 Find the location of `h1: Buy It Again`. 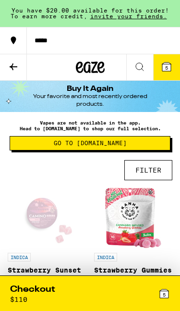

h1: Buy It Again is located at coordinates (90, 89).